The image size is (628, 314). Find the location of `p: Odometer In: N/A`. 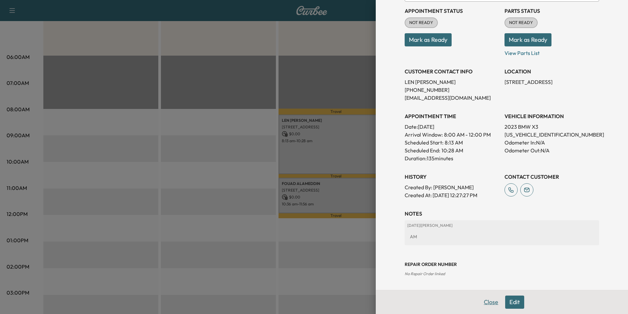

p: Odometer In: N/A is located at coordinates (552, 142).